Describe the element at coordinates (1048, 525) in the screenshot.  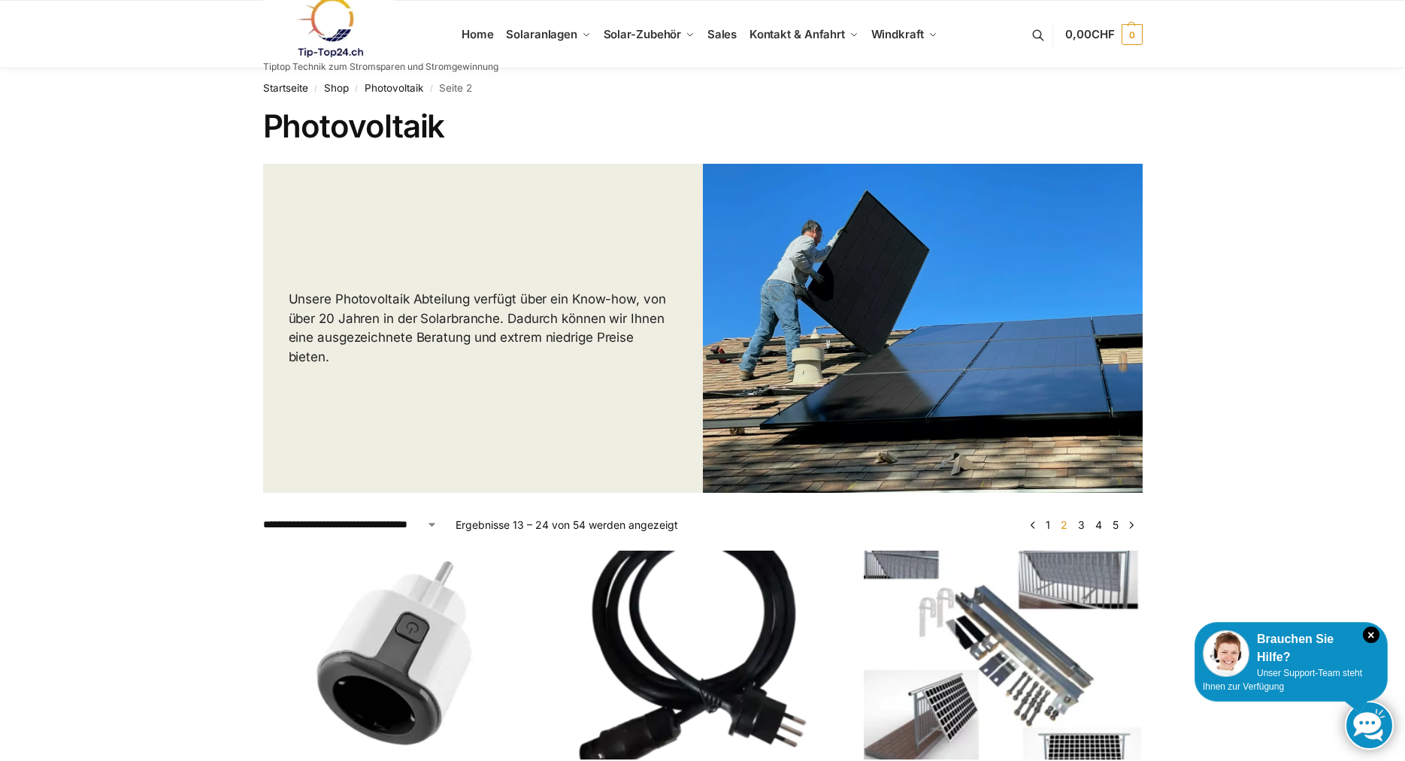
I see `a: Seite 1` at that location.